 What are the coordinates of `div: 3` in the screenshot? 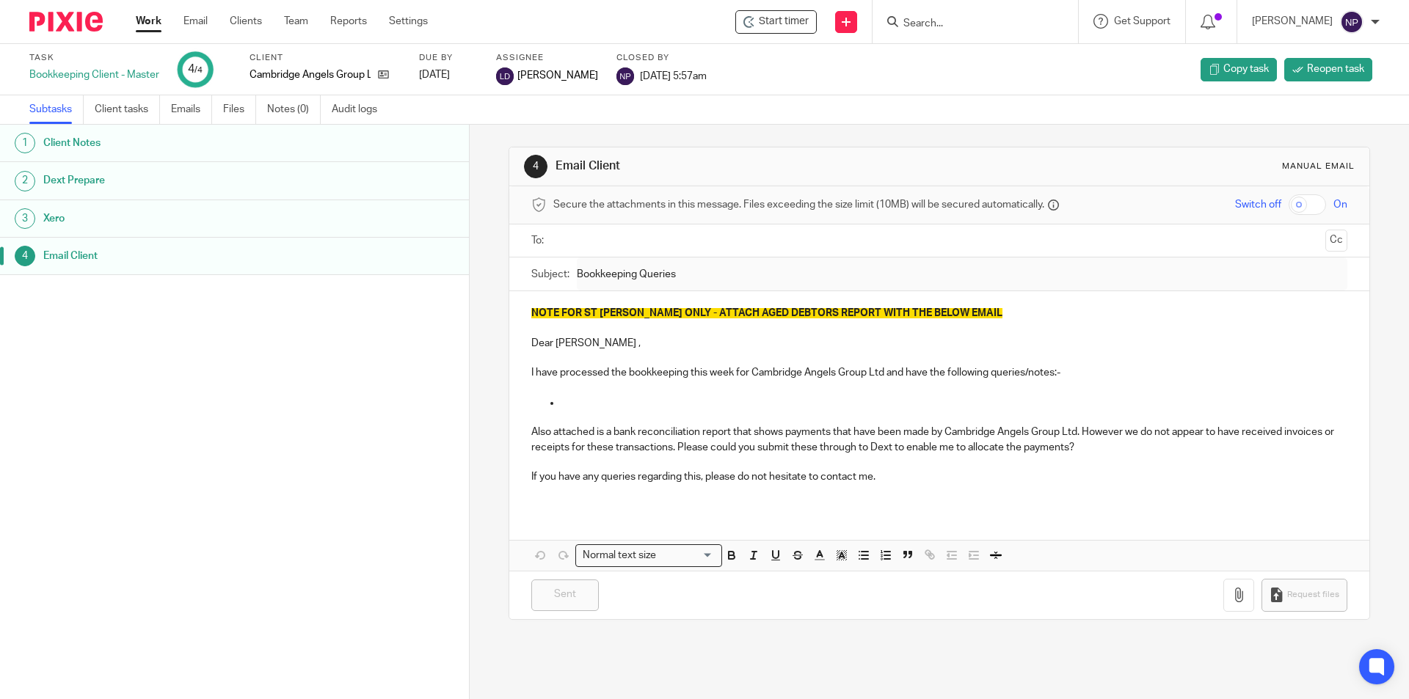 It's located at (25, 219).